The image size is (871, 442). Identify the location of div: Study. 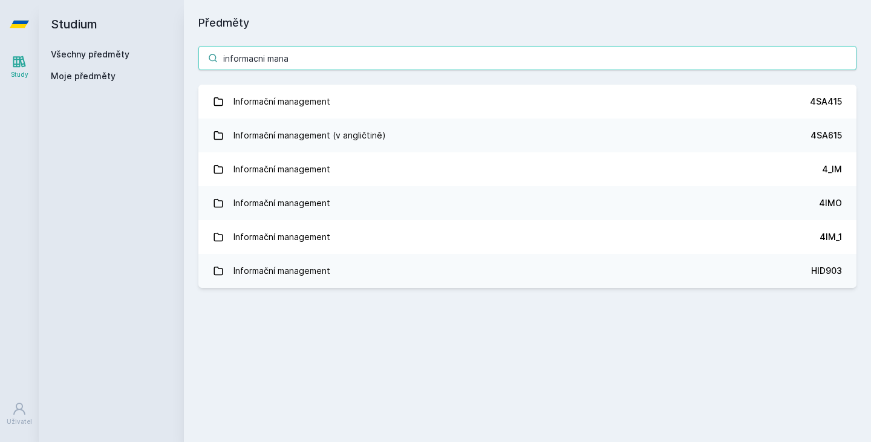
(19, 74).